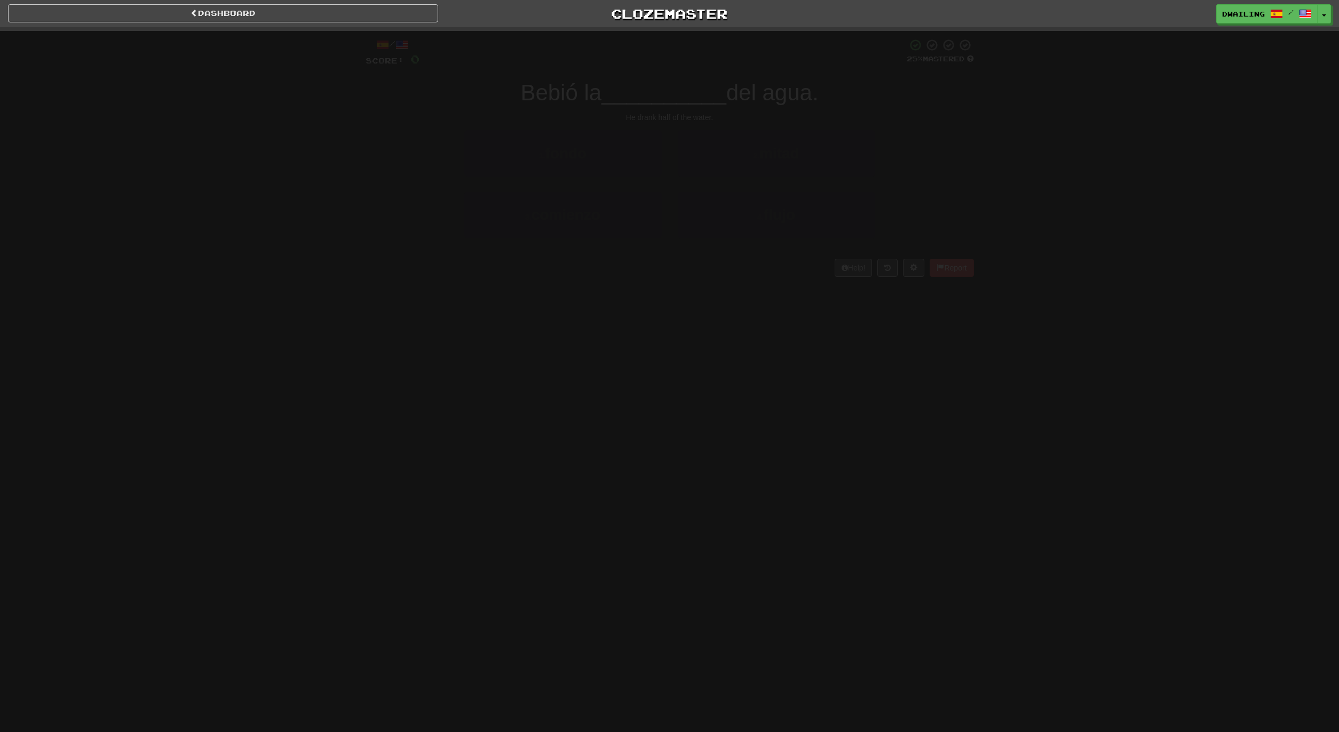 The height and width of the screenshot is (732, 1339). What do you see at coordinates (566, 215) in the screenshot?
I see `span: comienzo` at bounding box center [566, 215].